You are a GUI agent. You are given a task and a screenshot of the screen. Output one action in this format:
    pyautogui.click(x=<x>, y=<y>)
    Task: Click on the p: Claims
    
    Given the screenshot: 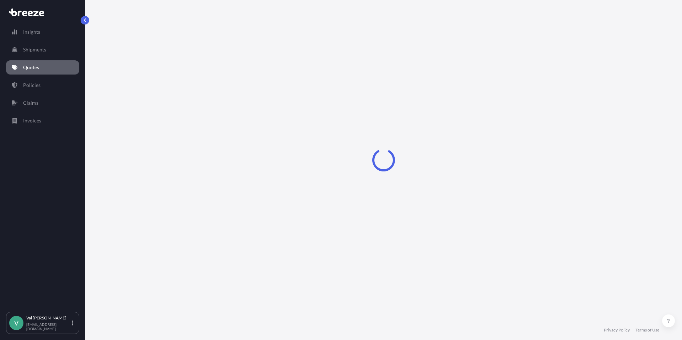 What is the action you would take?
    pyautogui.click(x=31, y=103)
    